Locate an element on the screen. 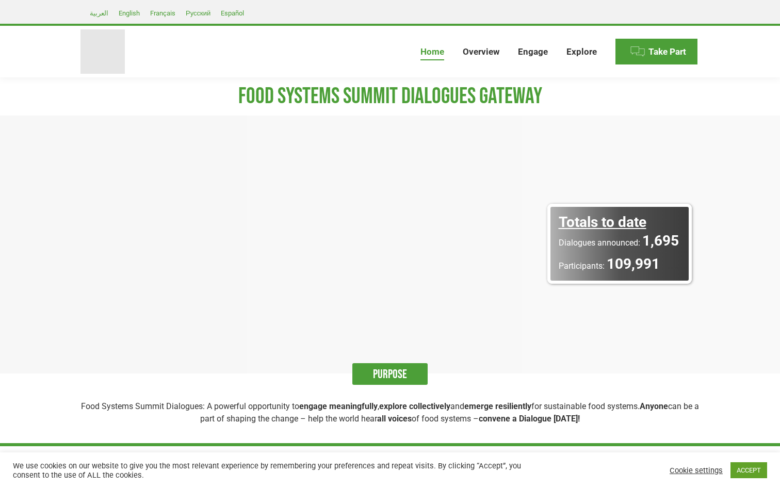 The image size is (780, 488). strong: explore collectively is located at coordinates (415, 406).